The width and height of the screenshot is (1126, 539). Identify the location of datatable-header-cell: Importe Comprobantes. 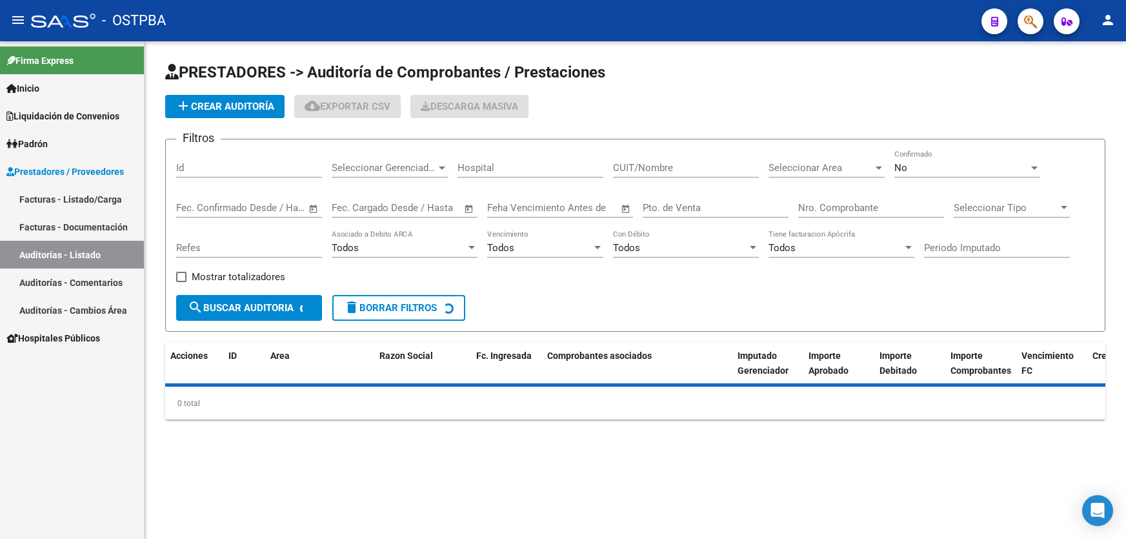
(981, 370).